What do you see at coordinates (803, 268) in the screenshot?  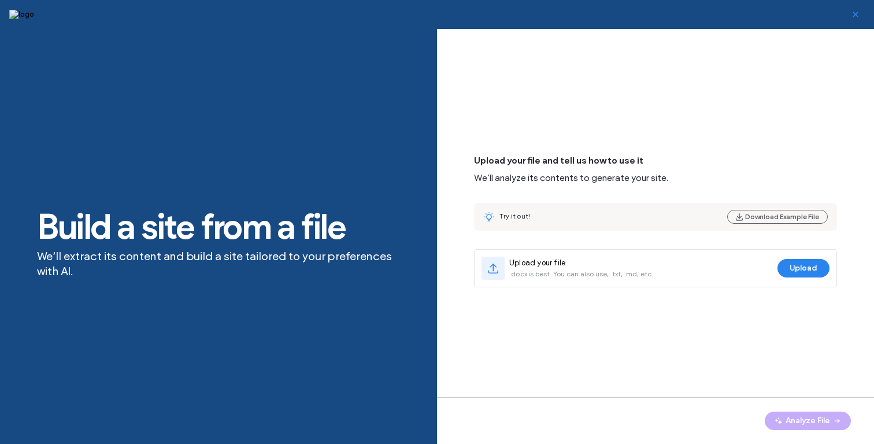 I see `button: Upload` at bounding box center [803, 268].